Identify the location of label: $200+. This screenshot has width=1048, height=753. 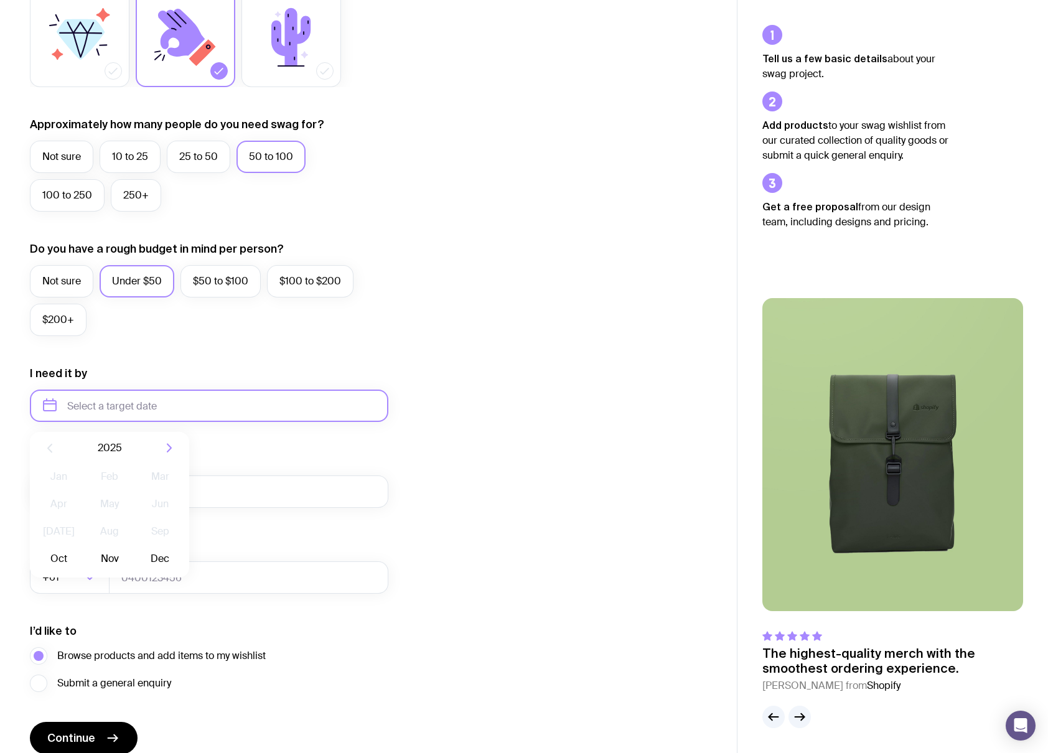
(58, 320).